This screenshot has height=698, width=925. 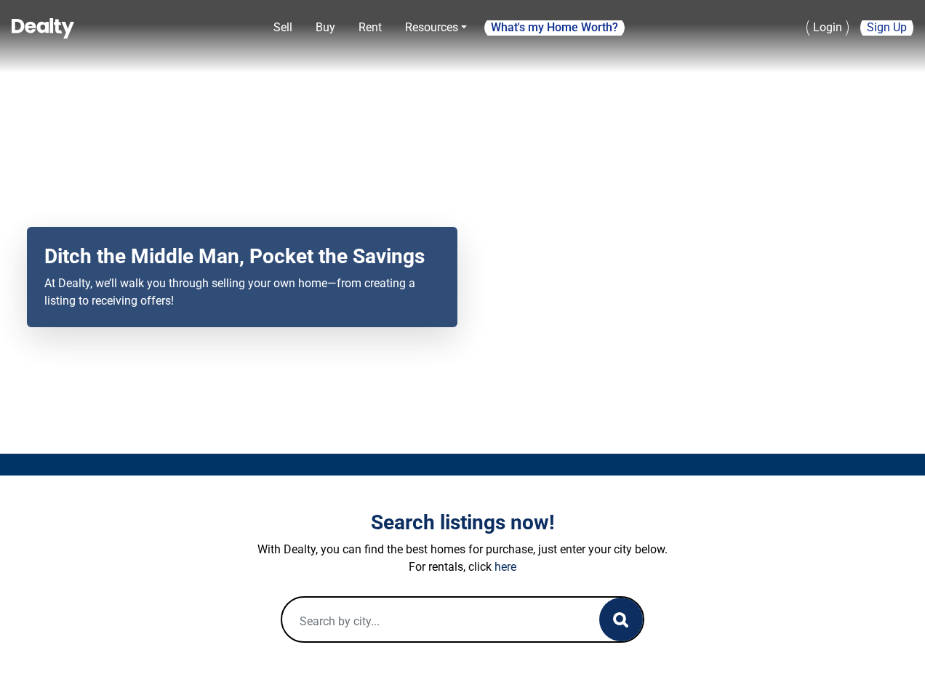 What do you see at coordinates (242, 257) in the screenshot?
I see `h2: Ditch the Middle Man, Pocket the Savings` at bounding box center [242, 257].